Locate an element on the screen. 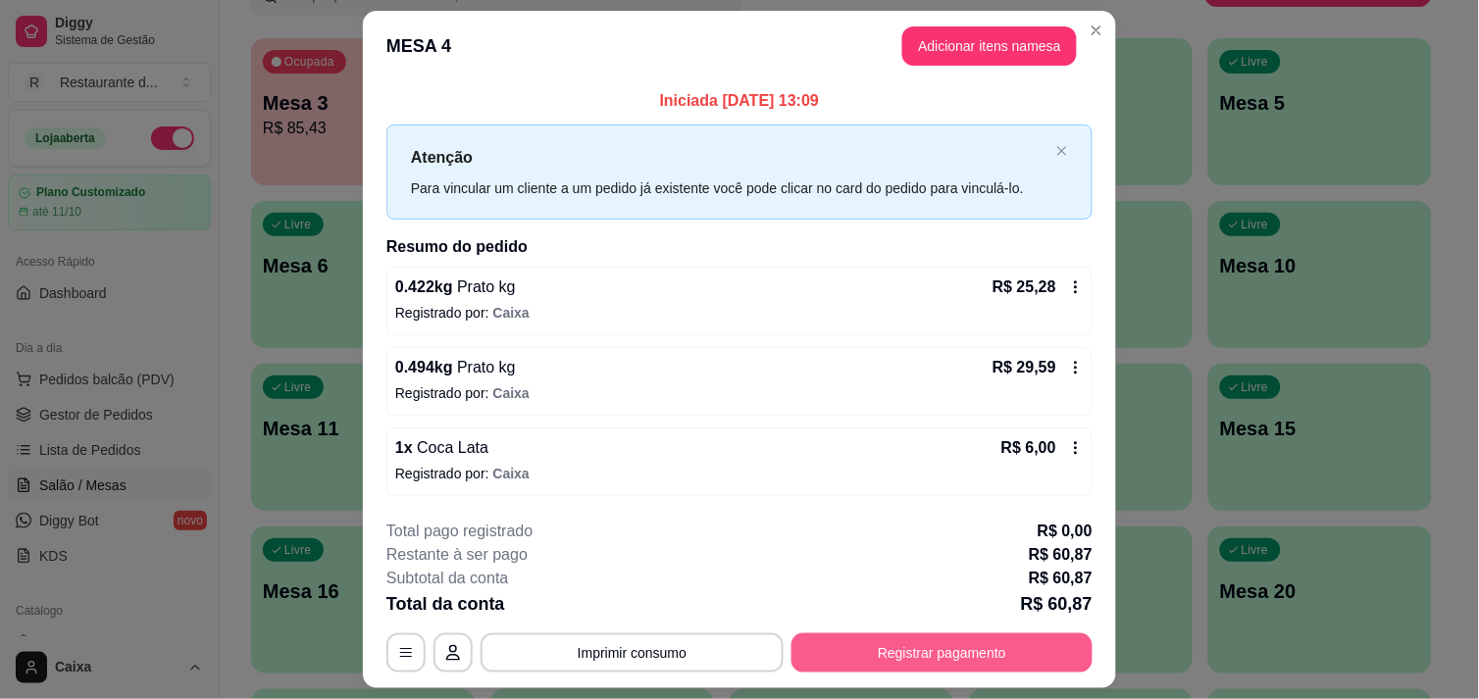 This screenshot has width=1479, height=699. button: Registrar pagamento is located at coordinates (941, 653).